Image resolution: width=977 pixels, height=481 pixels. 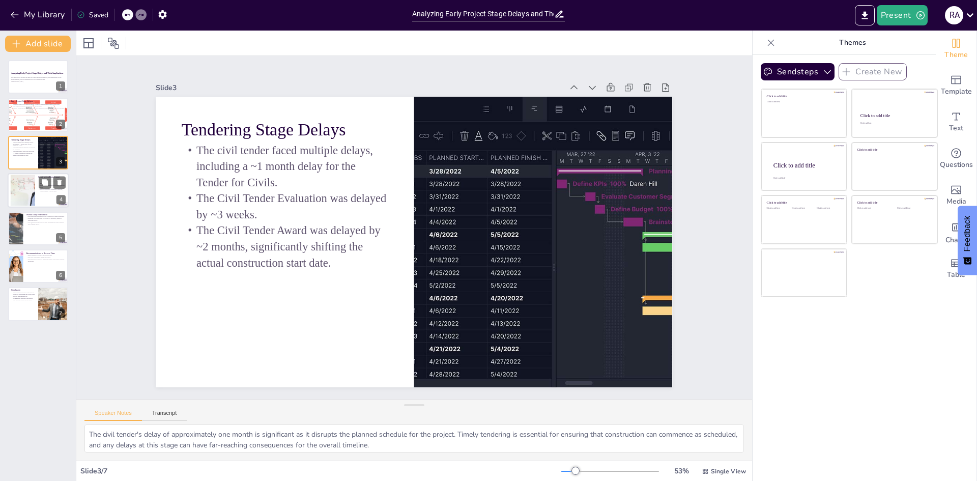 I want to click on p: The design stage started early but slowed down in detail production., so click(x=45, y=216).